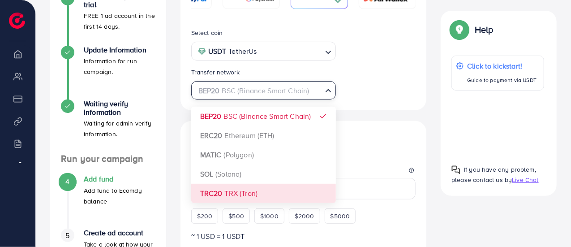  I want to click on li: Update Information, so click(108, 73).